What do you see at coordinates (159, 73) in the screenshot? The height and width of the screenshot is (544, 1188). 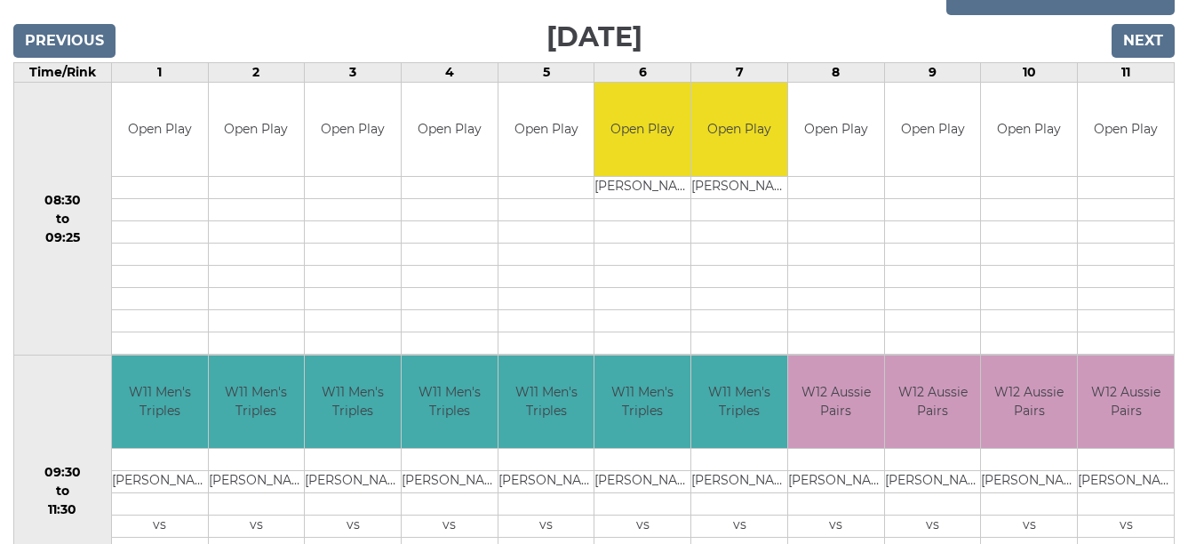 I see `td: 1` at bounding box center [159, 73].